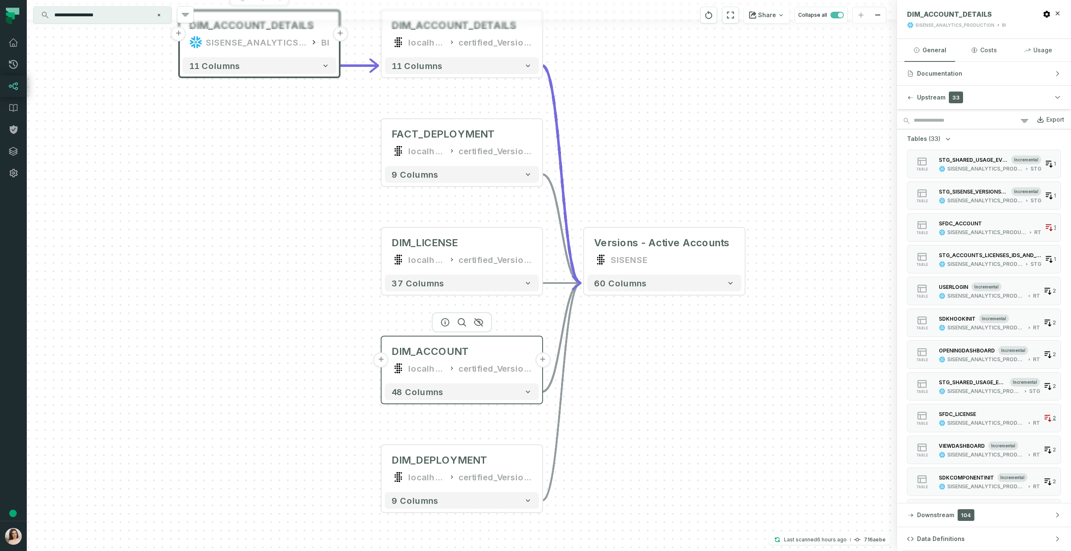  What do you see at coordinates (967, 351) in the screenshot?
I see `div: OPENINGDASHBOARD` at bounding box center [967, 351].